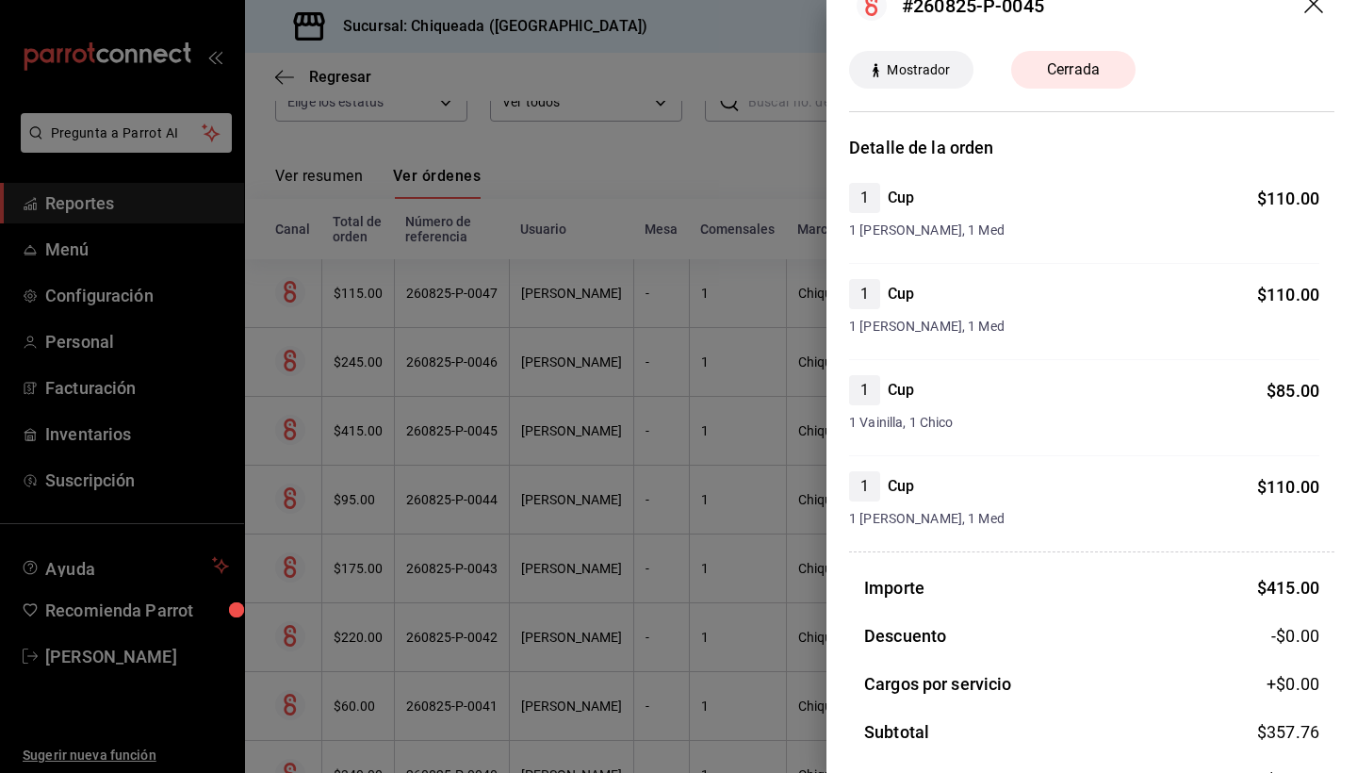 The image size is (1357, 773). I want to click on span: -$0.00, so click(1295, 635).